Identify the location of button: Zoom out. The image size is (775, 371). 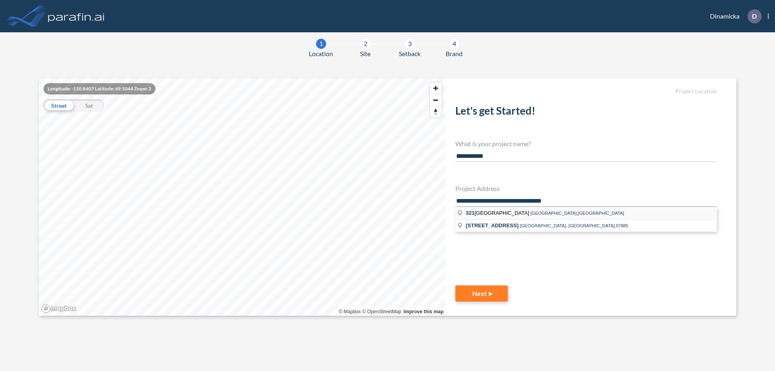
(436, 100).